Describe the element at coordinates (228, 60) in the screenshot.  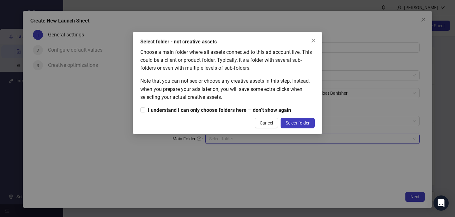
I see `div: Choose a main folder where all assets connected to this ad account live. This could be a client o...` at that location.